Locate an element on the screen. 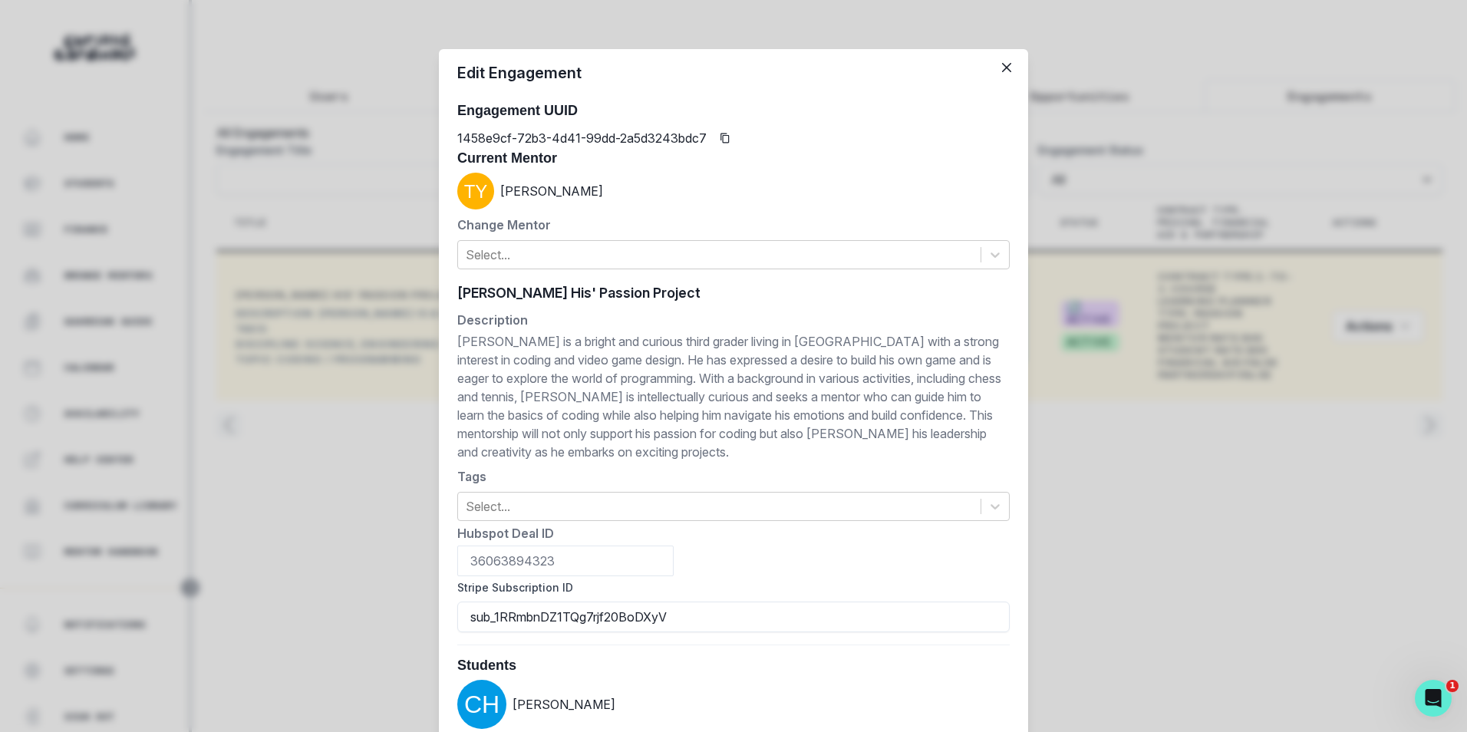 The height and width of the screenshot is (732, 1467). p: Change Mentor is located at coordinates (733, 225).